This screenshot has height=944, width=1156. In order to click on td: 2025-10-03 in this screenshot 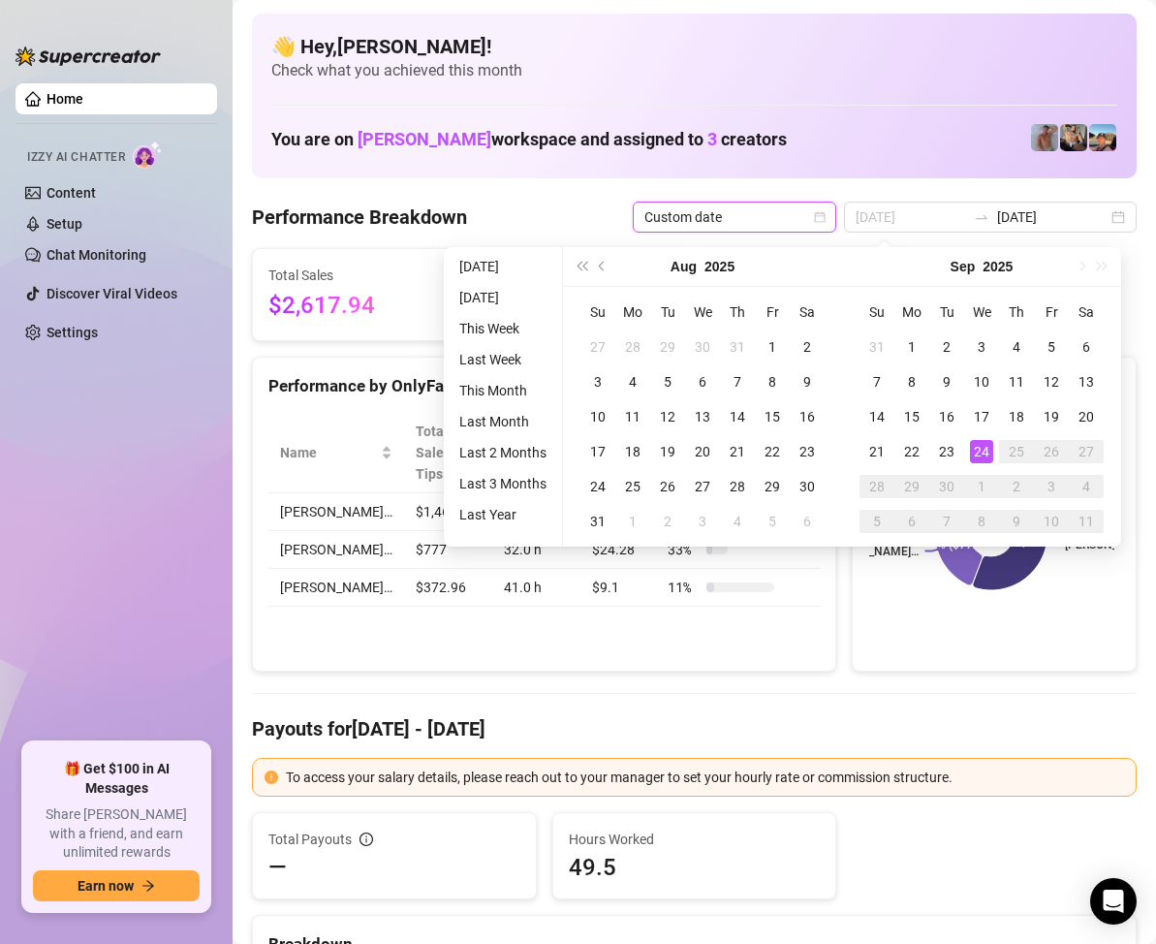, I will do `click(1052, 487)`.